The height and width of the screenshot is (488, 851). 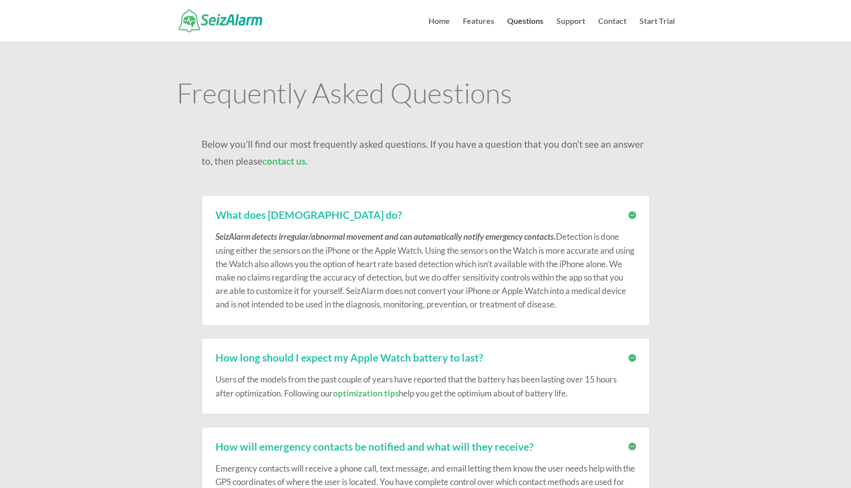 What do you see at coordinates (366, 393) in the screenshot?
I see `a: optimization tips` at bounding box center [366, 393].